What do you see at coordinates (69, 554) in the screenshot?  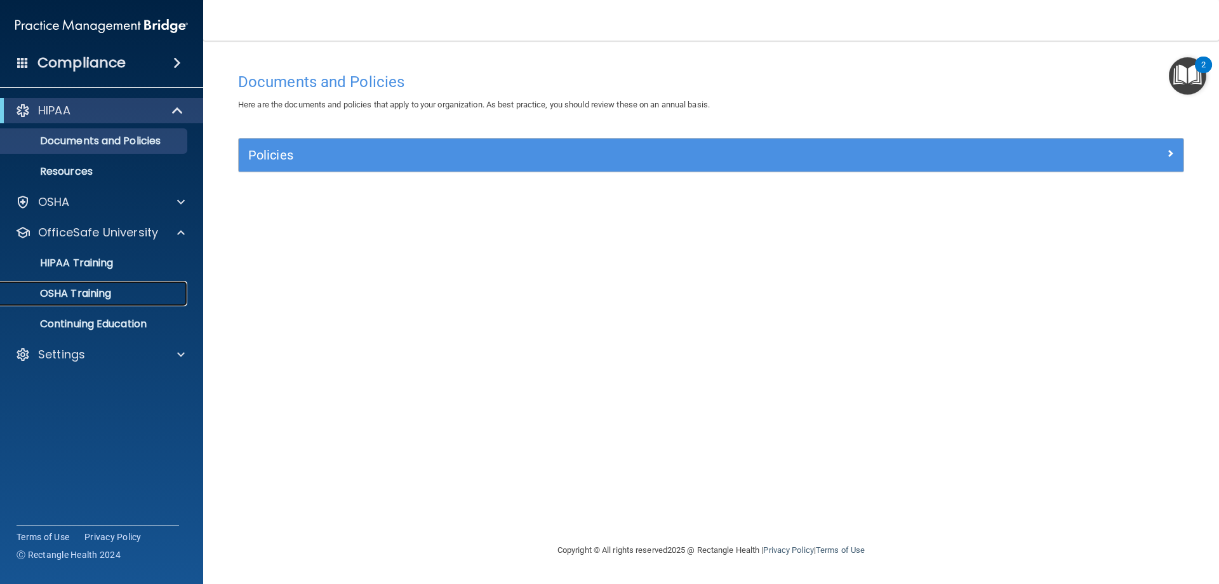 I see `span: Ⓒ Rectangle Health 2024` at bounding box center [69, 554].